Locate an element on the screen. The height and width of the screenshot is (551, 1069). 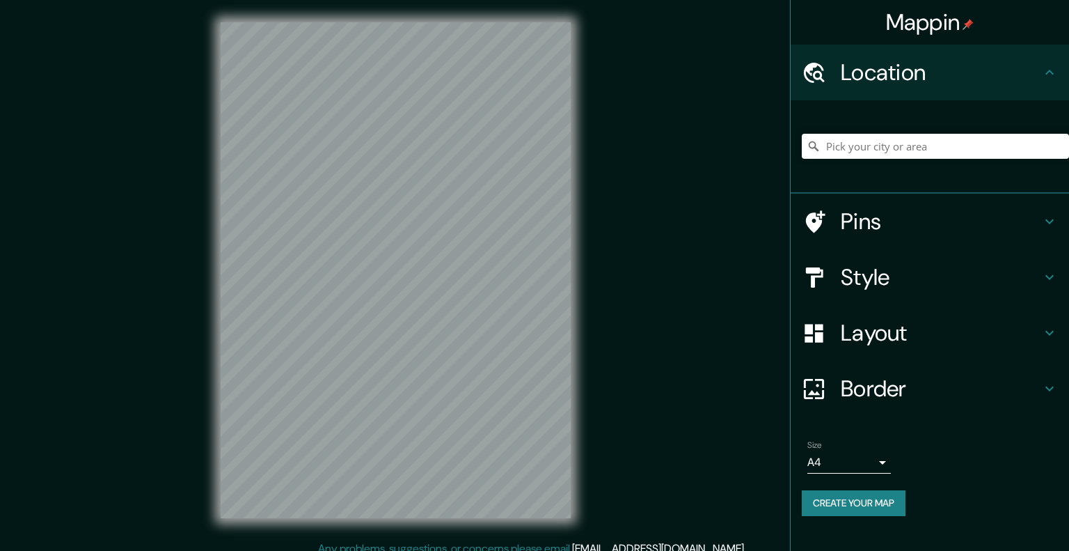
label: Size is located at coordinates (814, 445).